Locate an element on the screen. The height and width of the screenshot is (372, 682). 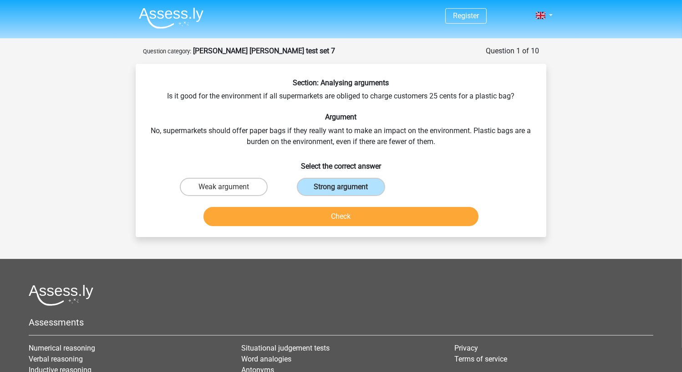
h5: Assessments is located at coordinates (341, 322).